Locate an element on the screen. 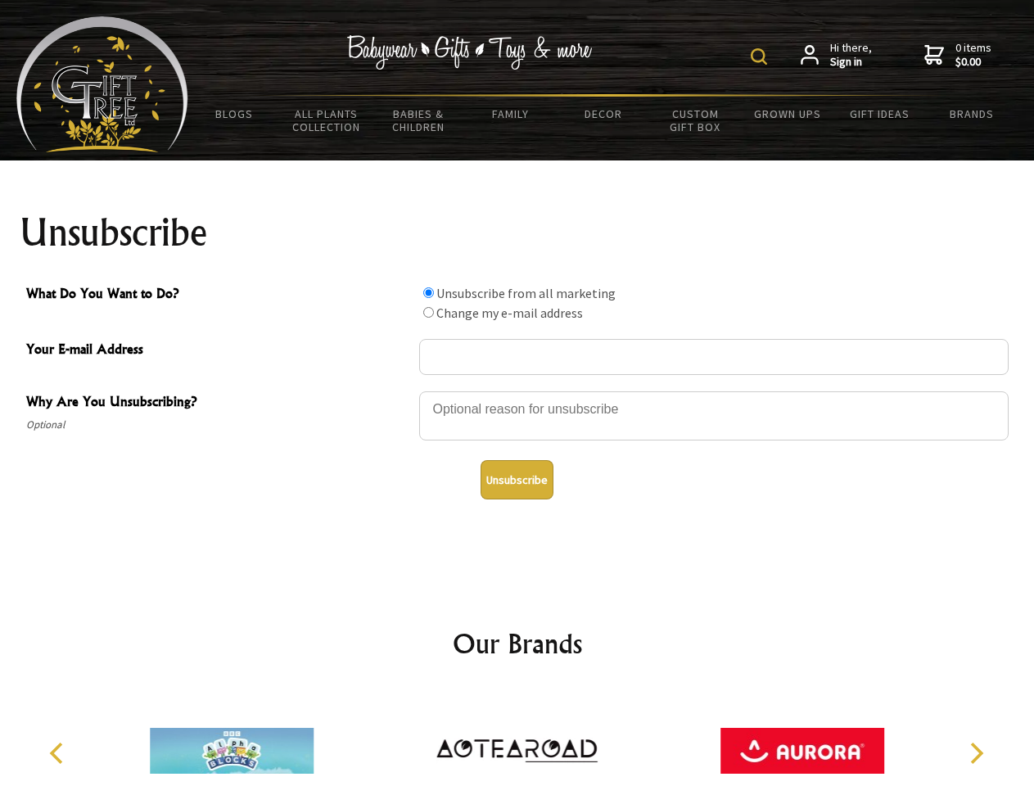  button: Next is located at coordinates (976, 753).